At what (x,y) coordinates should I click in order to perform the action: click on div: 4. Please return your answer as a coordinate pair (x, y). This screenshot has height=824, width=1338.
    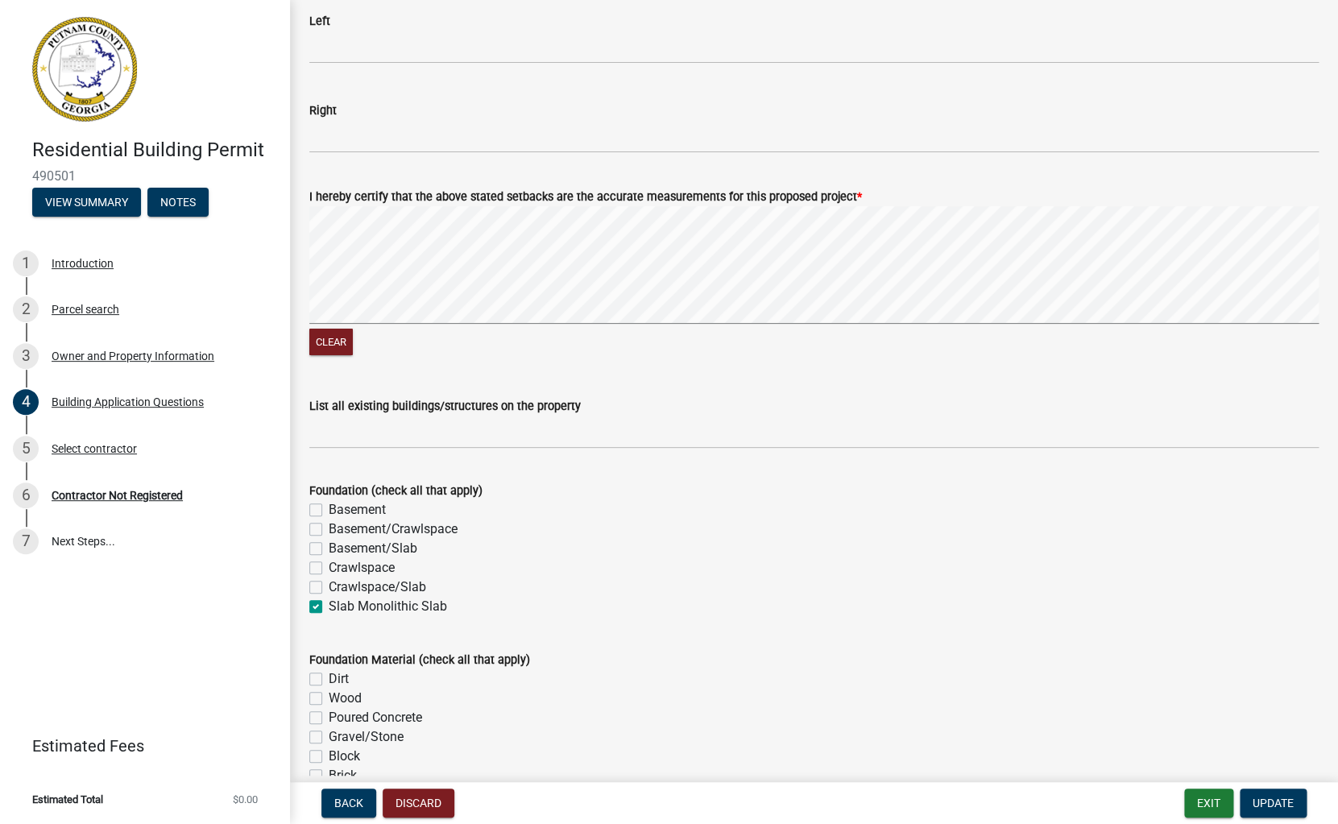
    Looking at the image, I should click on (26, 402).